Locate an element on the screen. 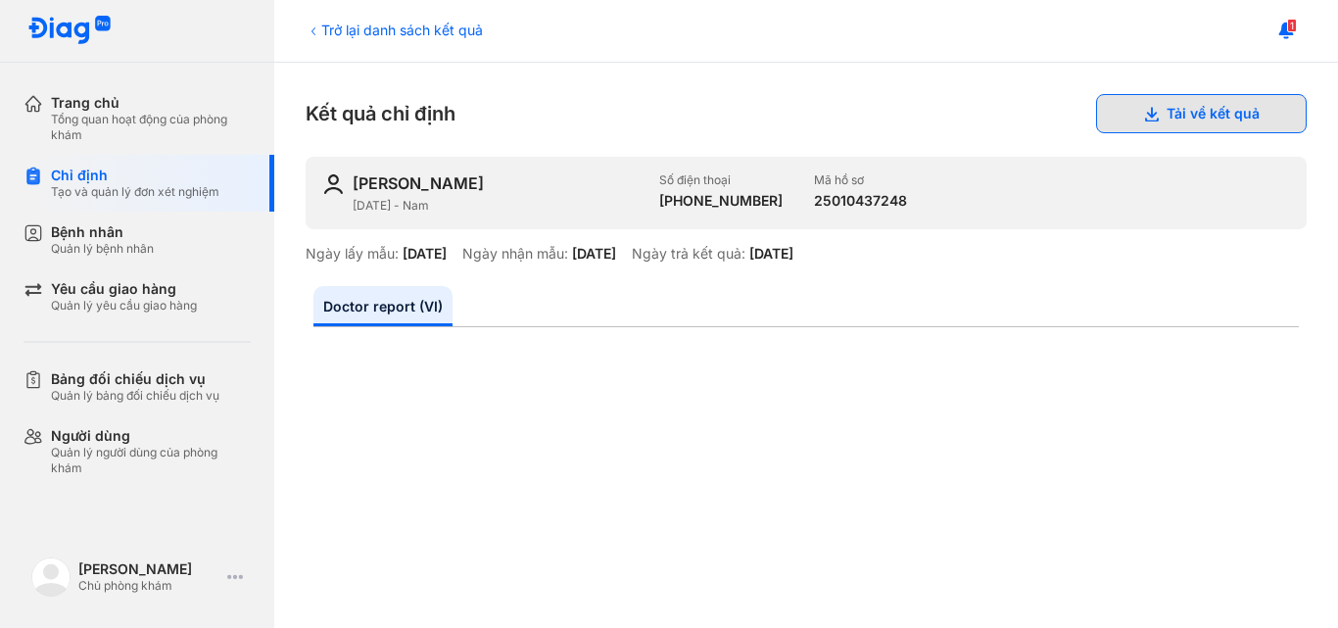 This screenshot has width=1338, height=628. div: Trang chủ is located at coordinates (151, 103).